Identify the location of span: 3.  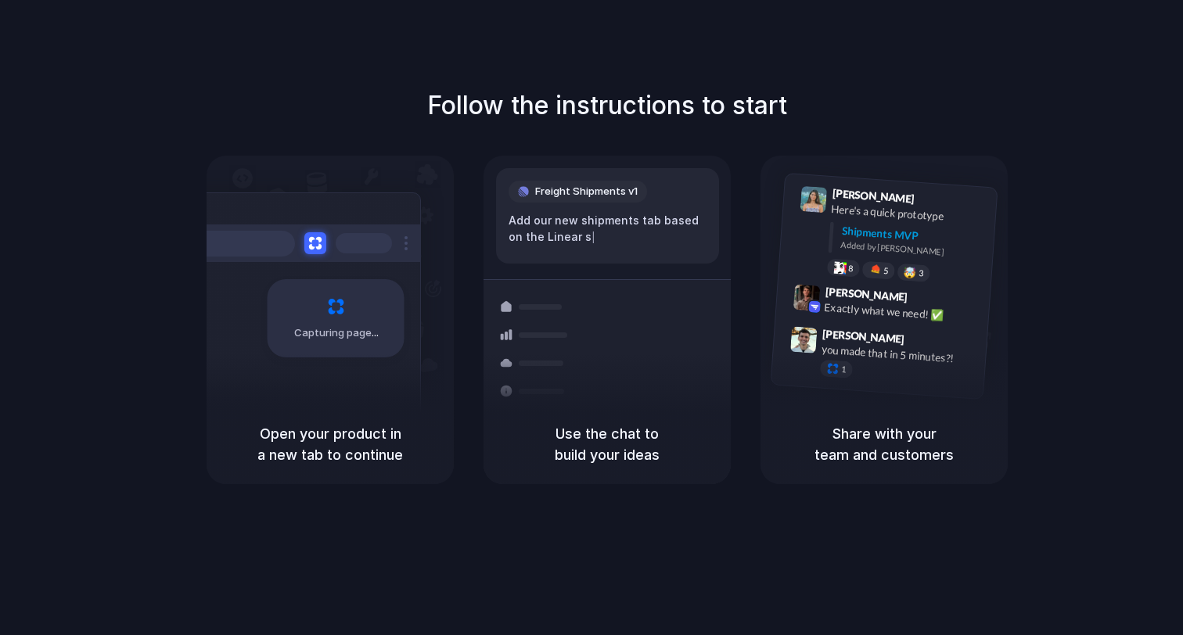
(921, 273).